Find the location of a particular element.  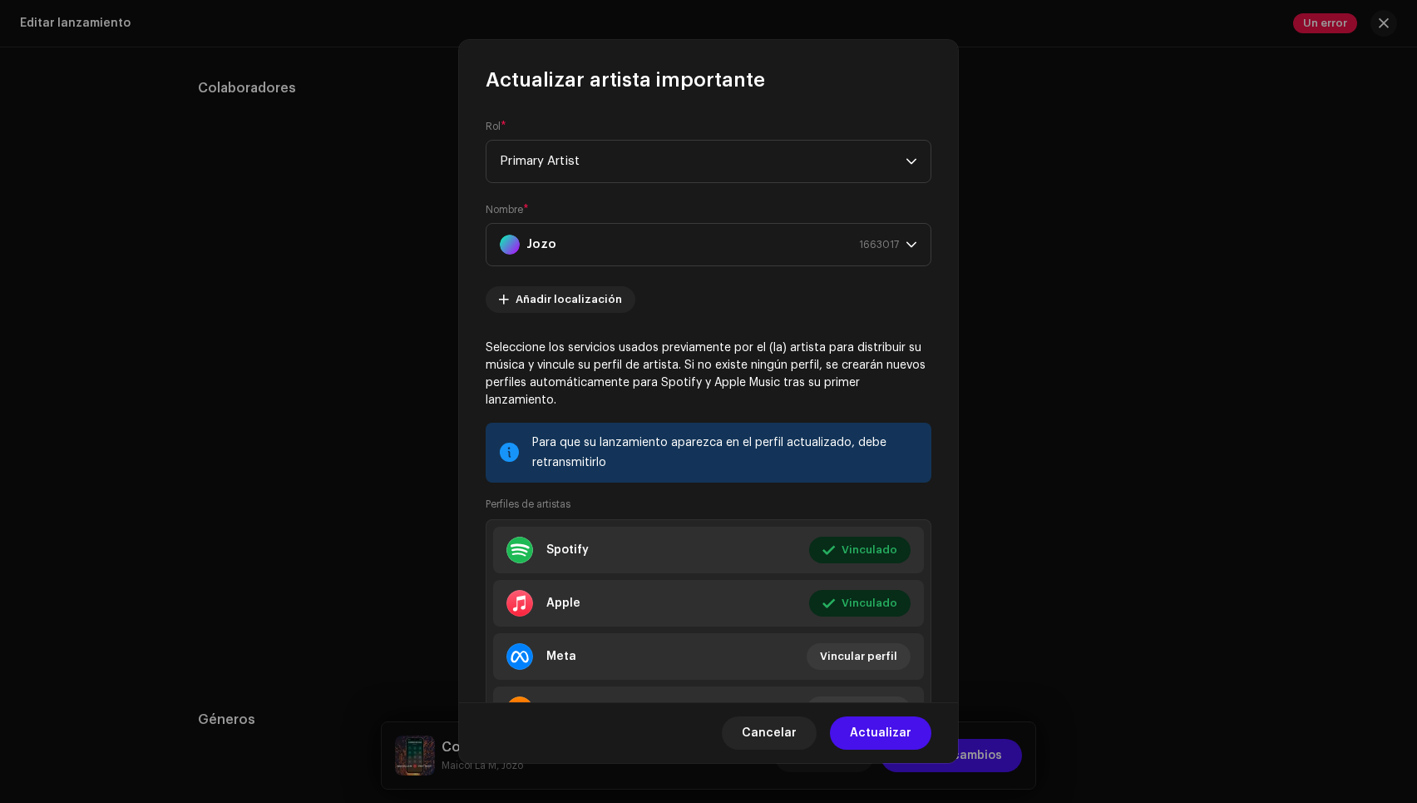

button: Añadir localización is located at coordinates (561, 299).